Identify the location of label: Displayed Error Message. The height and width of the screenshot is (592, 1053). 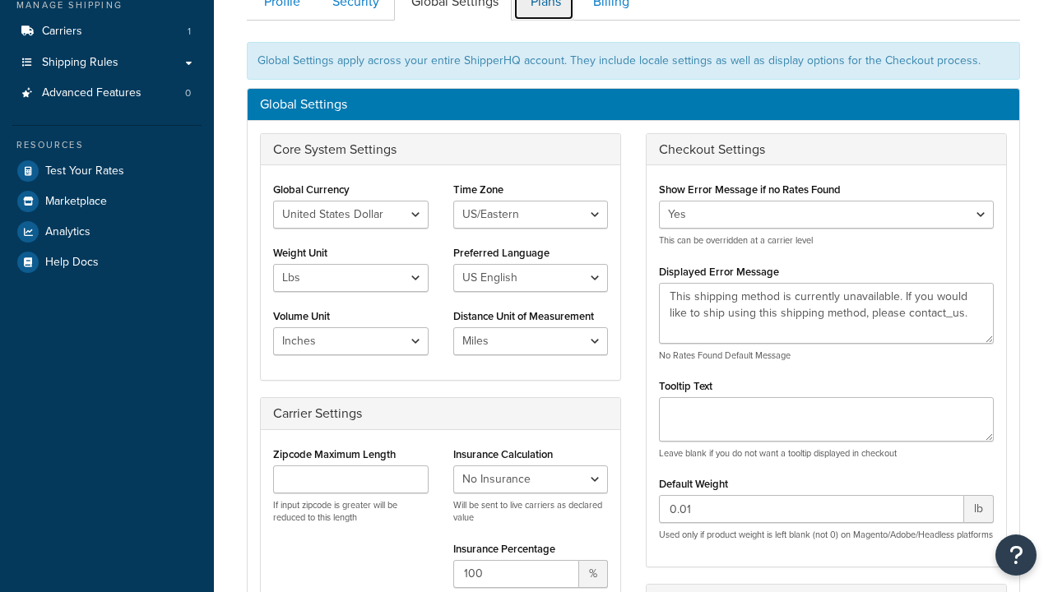
(719, 271).